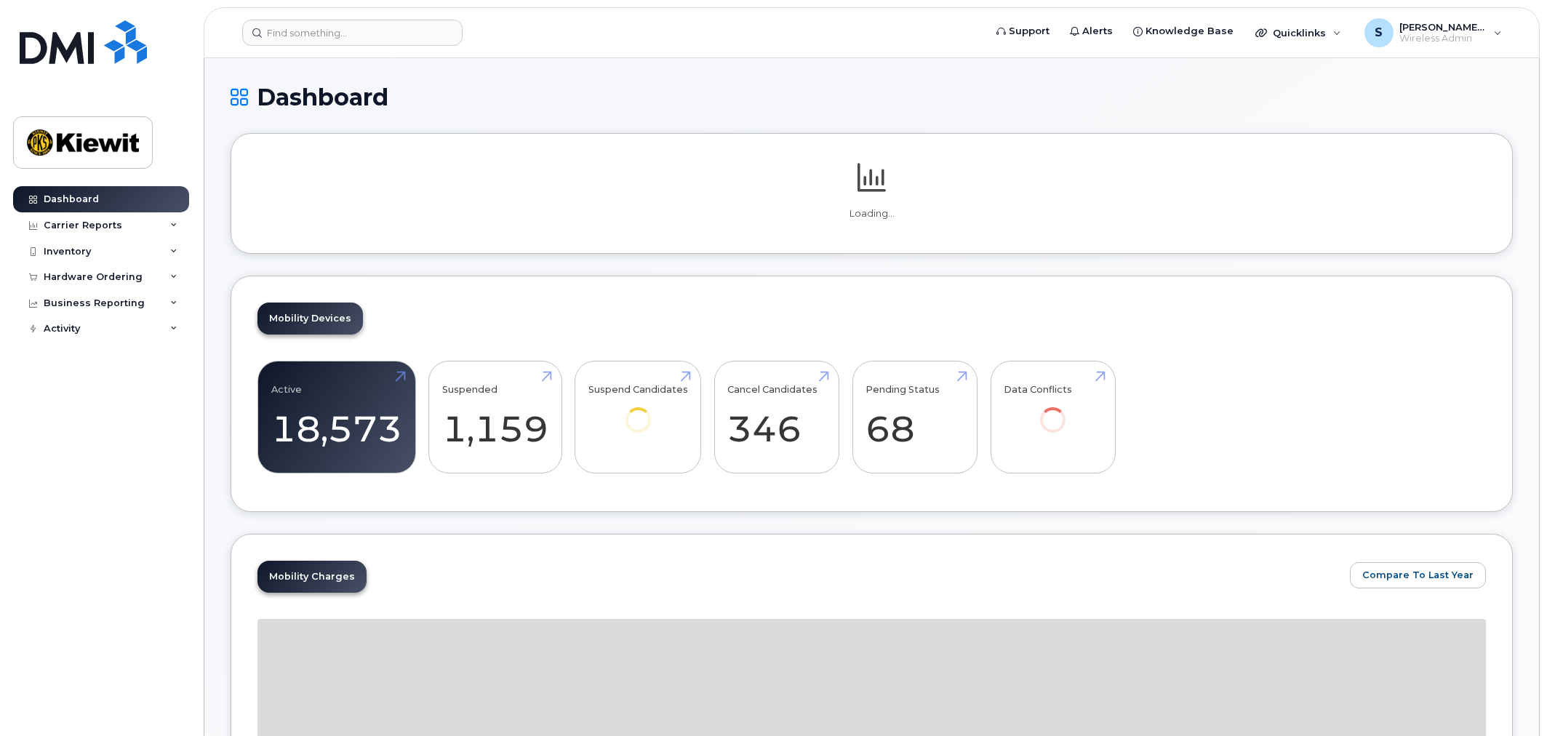 The height and width of the screenshot is (736, 1547). What do you see at coordinates (312, 577) in the screenshot?
I see `a: Mobility Charges` at bounding box center [312, 577].